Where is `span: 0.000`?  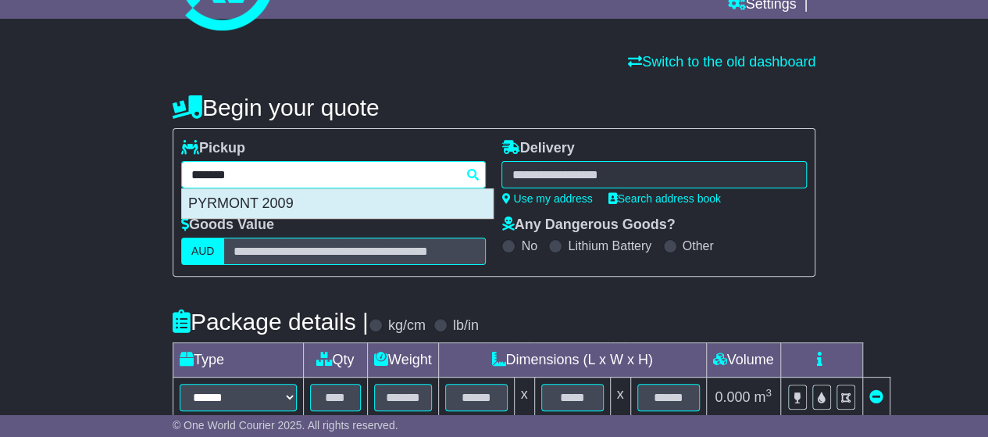
span: 0.000 is located at coordinates (732, 397).